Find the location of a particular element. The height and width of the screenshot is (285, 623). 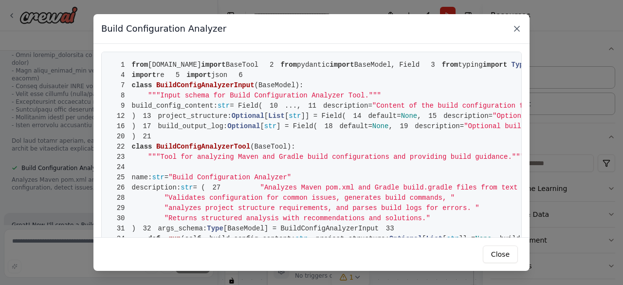

span: 26 is located at coordinates (121, 187).